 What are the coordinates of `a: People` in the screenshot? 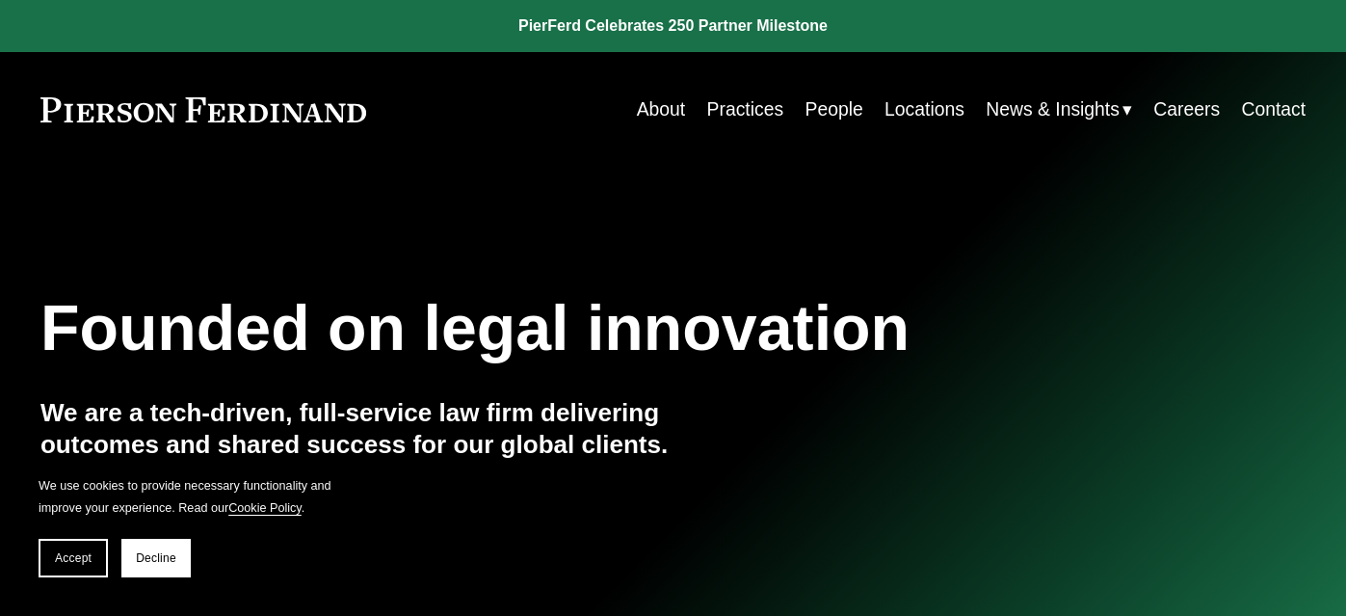 It's located at (835, 109).